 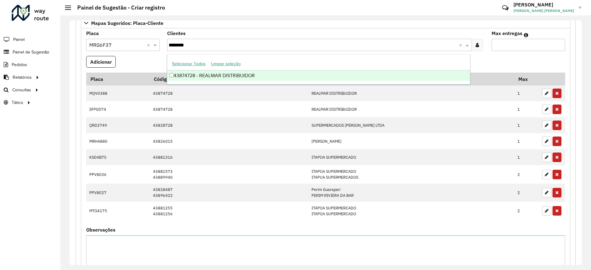 What do you see at coordinates (229, 211) in the screenshot?
I see `td: 43881255 43881256` at bounding box center [229, 211].